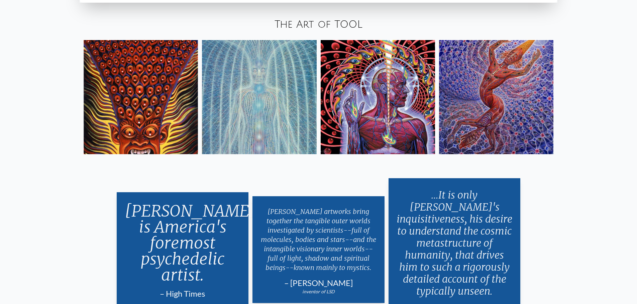  Describe the element at coordinates (318, 24) in the screenshot. I see `a: The Art of TOOL` at that location.